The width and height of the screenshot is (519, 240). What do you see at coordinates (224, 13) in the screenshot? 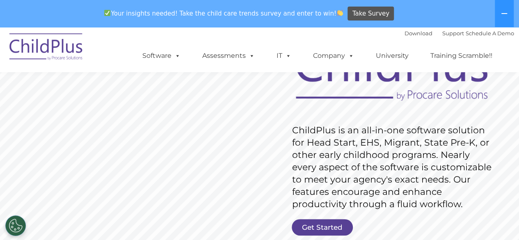
I see `span: Your insights needed! Take the child care trends survey and enter to win!` at bounding box center [224, 13].